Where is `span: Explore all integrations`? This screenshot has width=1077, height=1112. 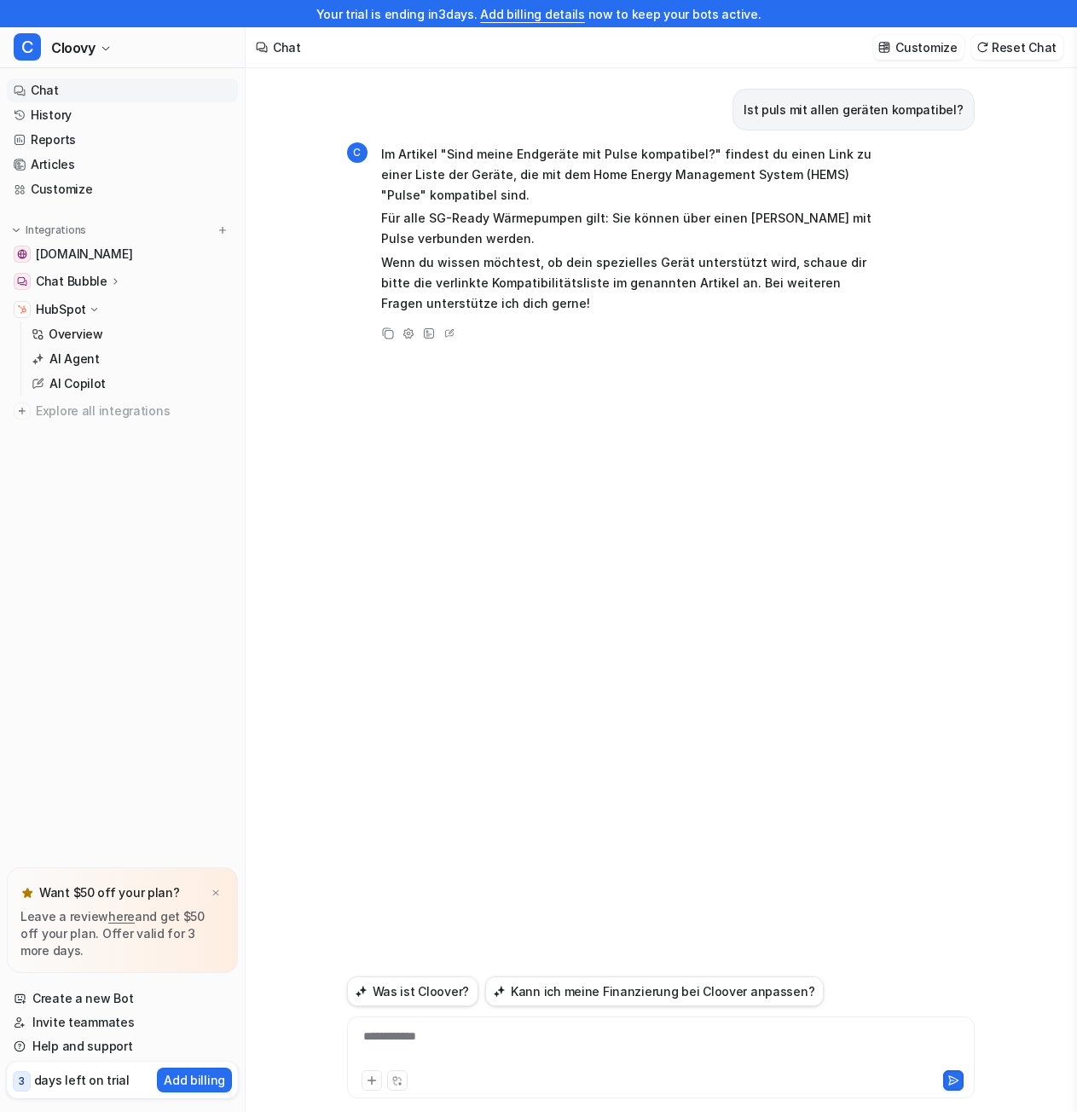 span: Explore all integrations is located at coordinates (133, 411).